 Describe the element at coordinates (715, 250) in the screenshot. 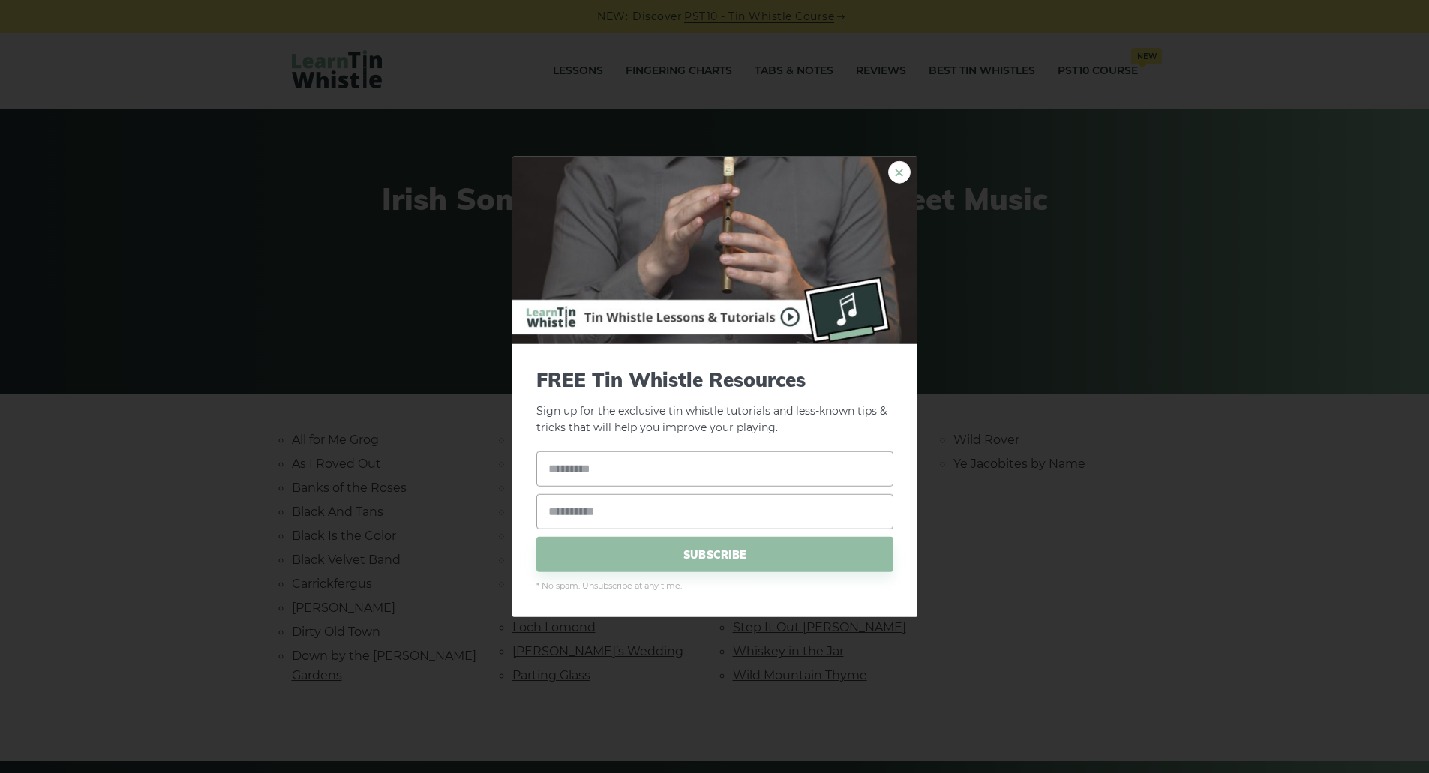

I see `img: Tin Whistle Buying Guide Preview` at that location.